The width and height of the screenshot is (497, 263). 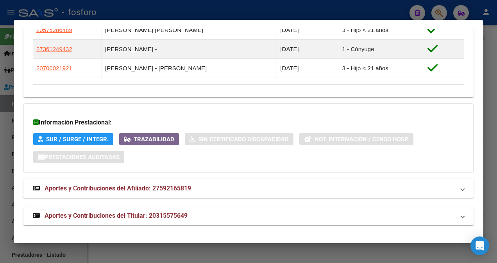 What do you see at coordinates (249, 123) in the screenshot?
I see `h3: Información Prestacional:` at bounding box center [249, 123].